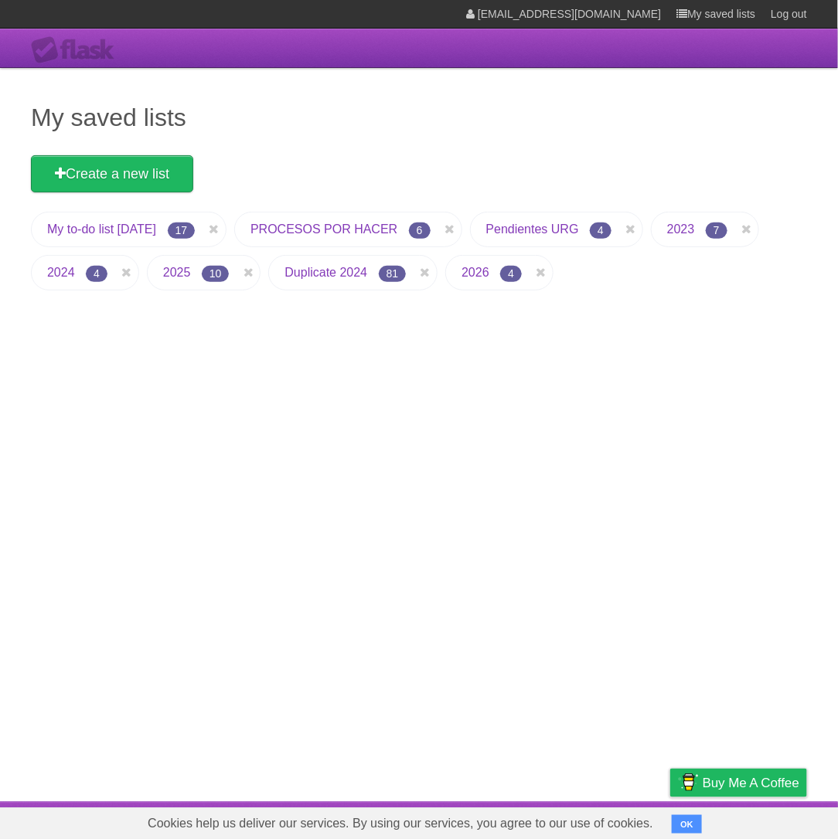 This screenshot has width=838, height=839. I want to click on span: 17, so click(182, 230).